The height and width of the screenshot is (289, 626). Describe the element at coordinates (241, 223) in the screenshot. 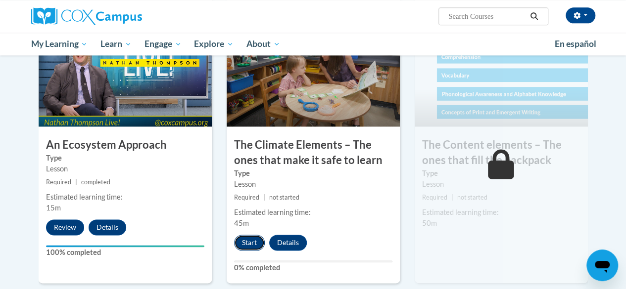

I see `span: 45m` at that location.